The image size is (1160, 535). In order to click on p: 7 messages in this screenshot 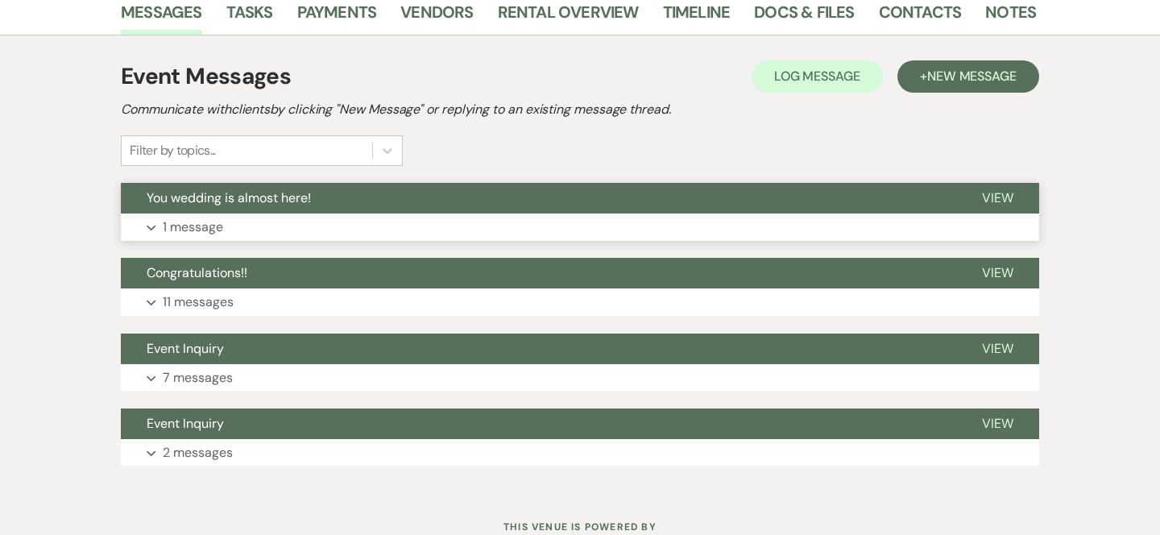, I will do `click(197, 378)`.